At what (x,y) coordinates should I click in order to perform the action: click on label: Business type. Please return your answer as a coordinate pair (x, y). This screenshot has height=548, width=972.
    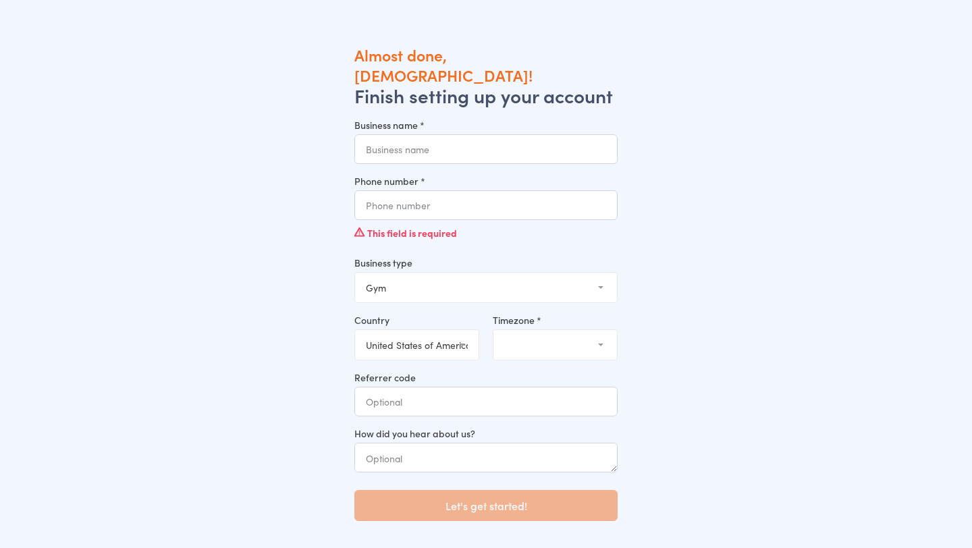
    Looking at the image, I should click on (486, 262).